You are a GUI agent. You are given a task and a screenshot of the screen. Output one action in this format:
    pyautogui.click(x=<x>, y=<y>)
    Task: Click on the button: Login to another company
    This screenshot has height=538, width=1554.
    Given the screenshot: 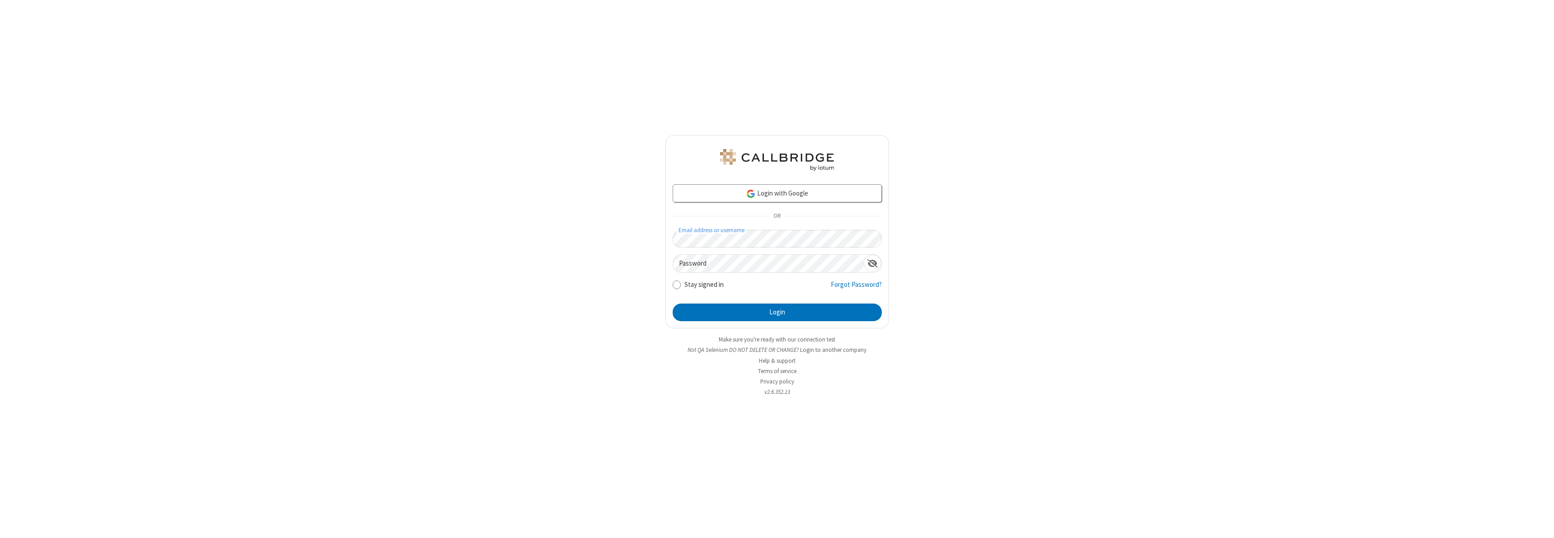 What is the action you would take?
    pyautogui.click(x=833, y=350)
    